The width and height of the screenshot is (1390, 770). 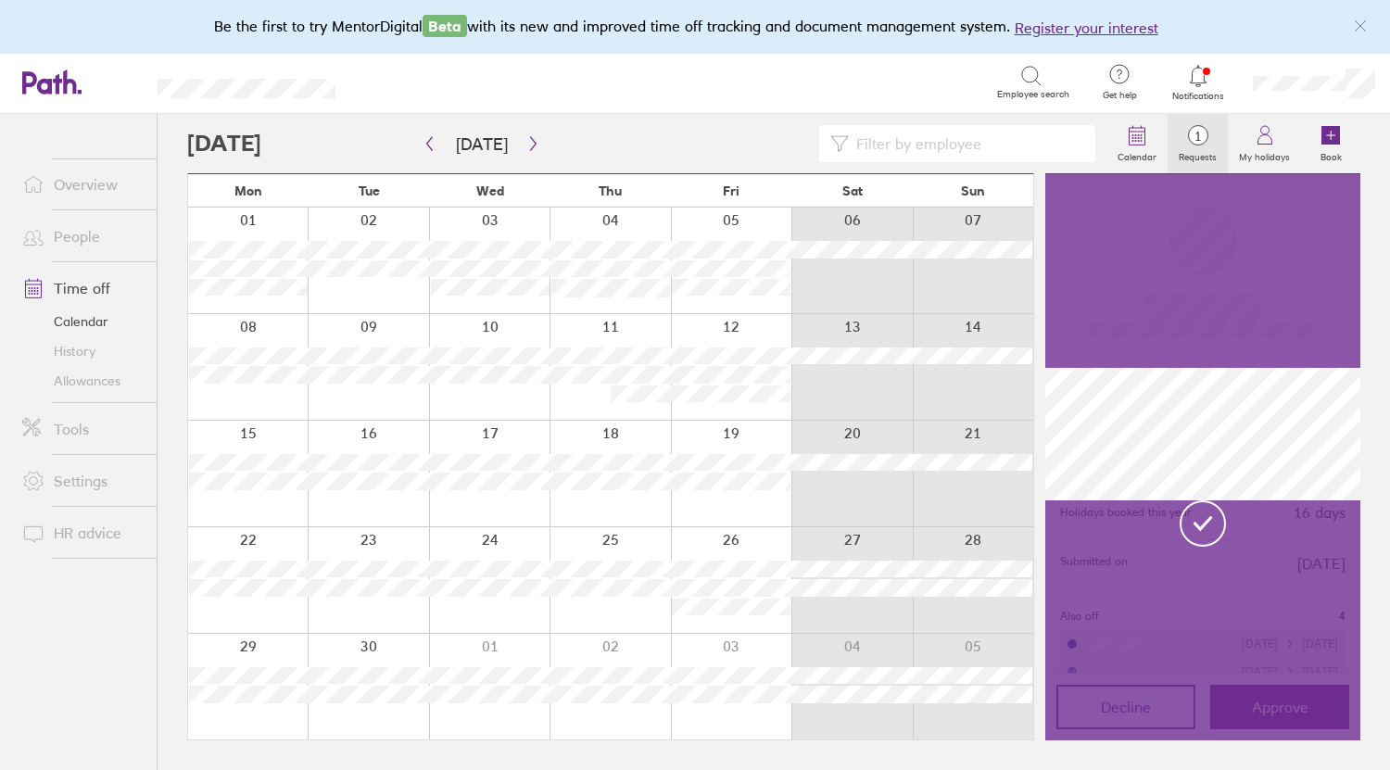 What do you see at coordinates (1137, 155) in the screenshot?
I see `label: Calendar` at bounding box center [1137, 155].